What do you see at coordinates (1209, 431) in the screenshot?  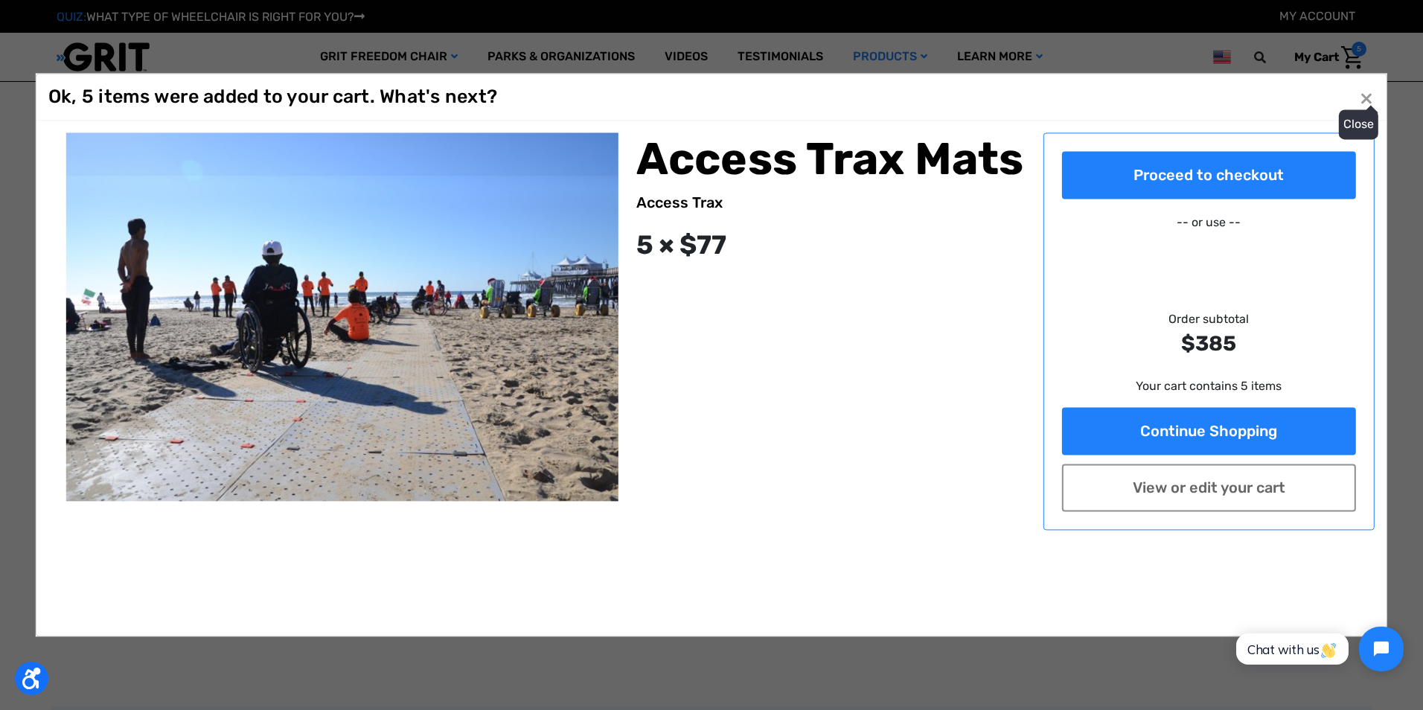 I see `a: Continue Shopping` at bounding box center [1209, 431].